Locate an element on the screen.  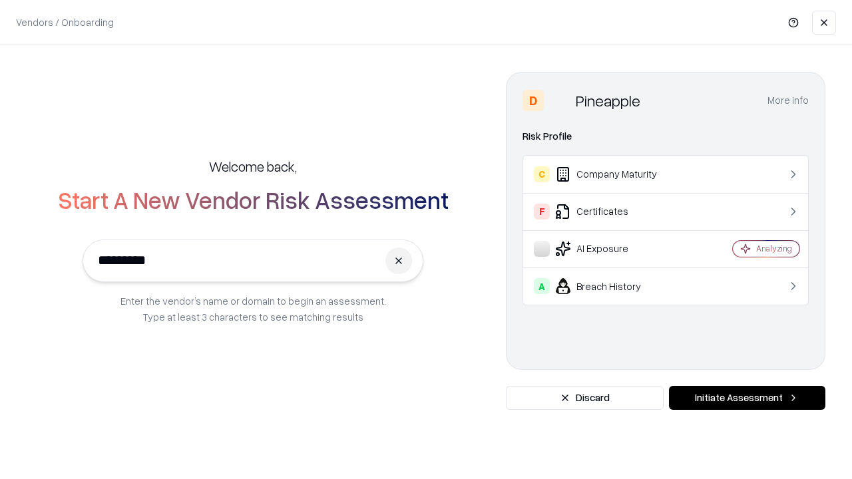
img: Pineapple is located at coordinates (560, 100).